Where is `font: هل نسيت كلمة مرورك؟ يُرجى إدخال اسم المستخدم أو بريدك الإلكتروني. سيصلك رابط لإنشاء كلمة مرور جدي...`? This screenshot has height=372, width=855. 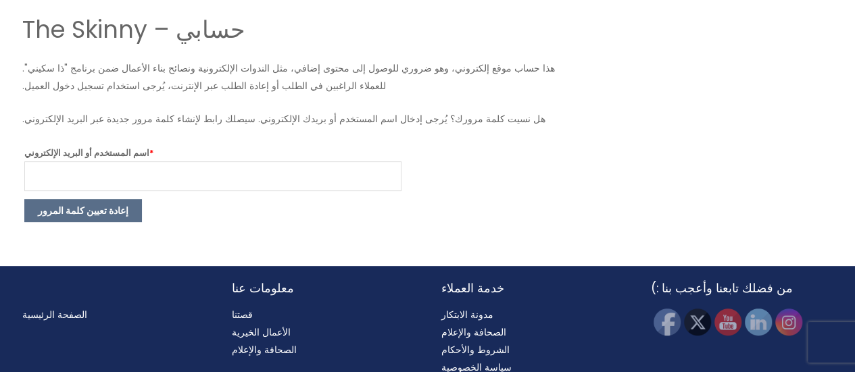
font: هل نسيت كلمة مرورك؟ يُرجى إدخال اسم المستخدم أو بريدك الإلكتروني. سيصلك رابط لإنشاء كلمة مرور جدي... is located at coordinates (284, 119).